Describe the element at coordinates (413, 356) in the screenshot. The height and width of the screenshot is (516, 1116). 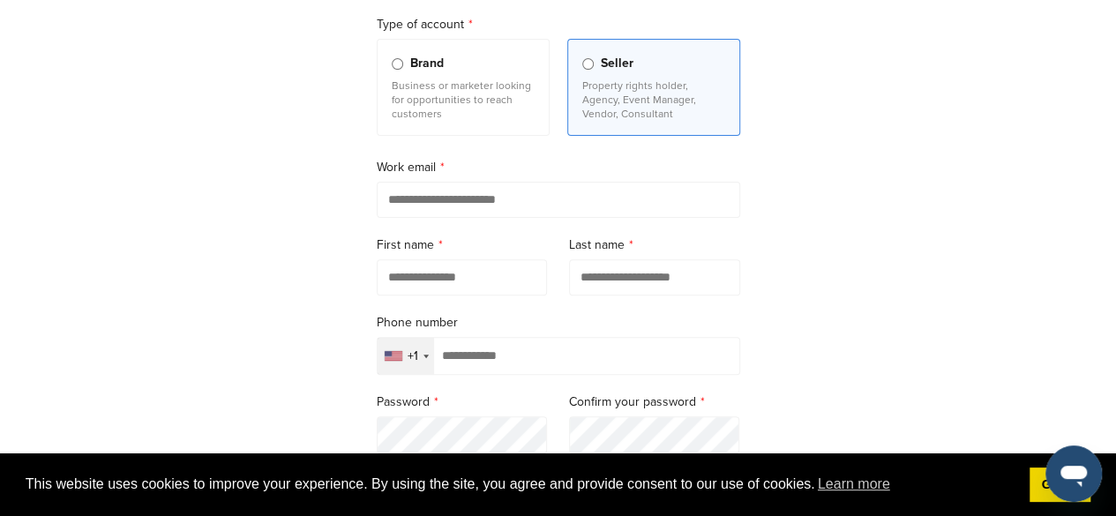
I see `div: +1` at that location.